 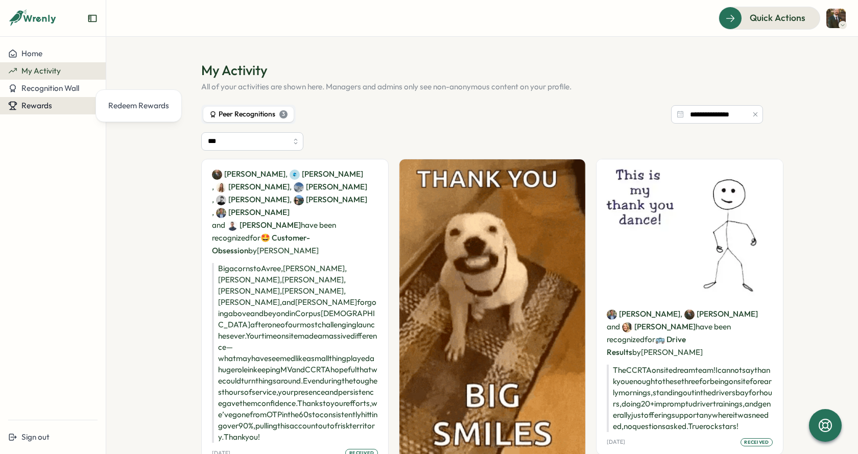 What do you see at coordinates (482, 70) in the screenshot?
I see `h1: My Activity` at bounding box center [482, 70].